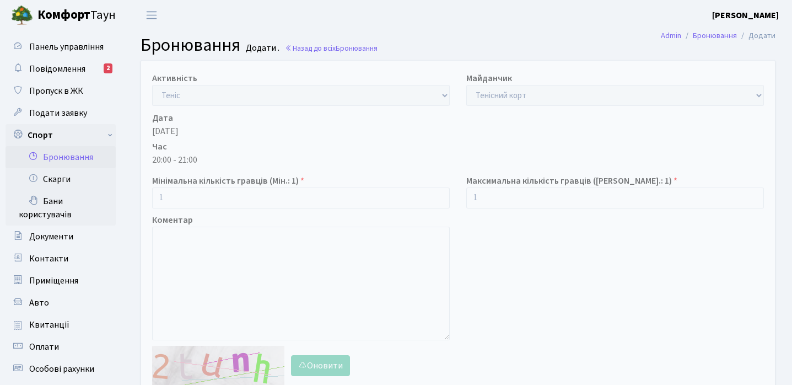 The height and width of the screenshot is (385, 792). I want to click on a: Скарги, so click(61, 179).